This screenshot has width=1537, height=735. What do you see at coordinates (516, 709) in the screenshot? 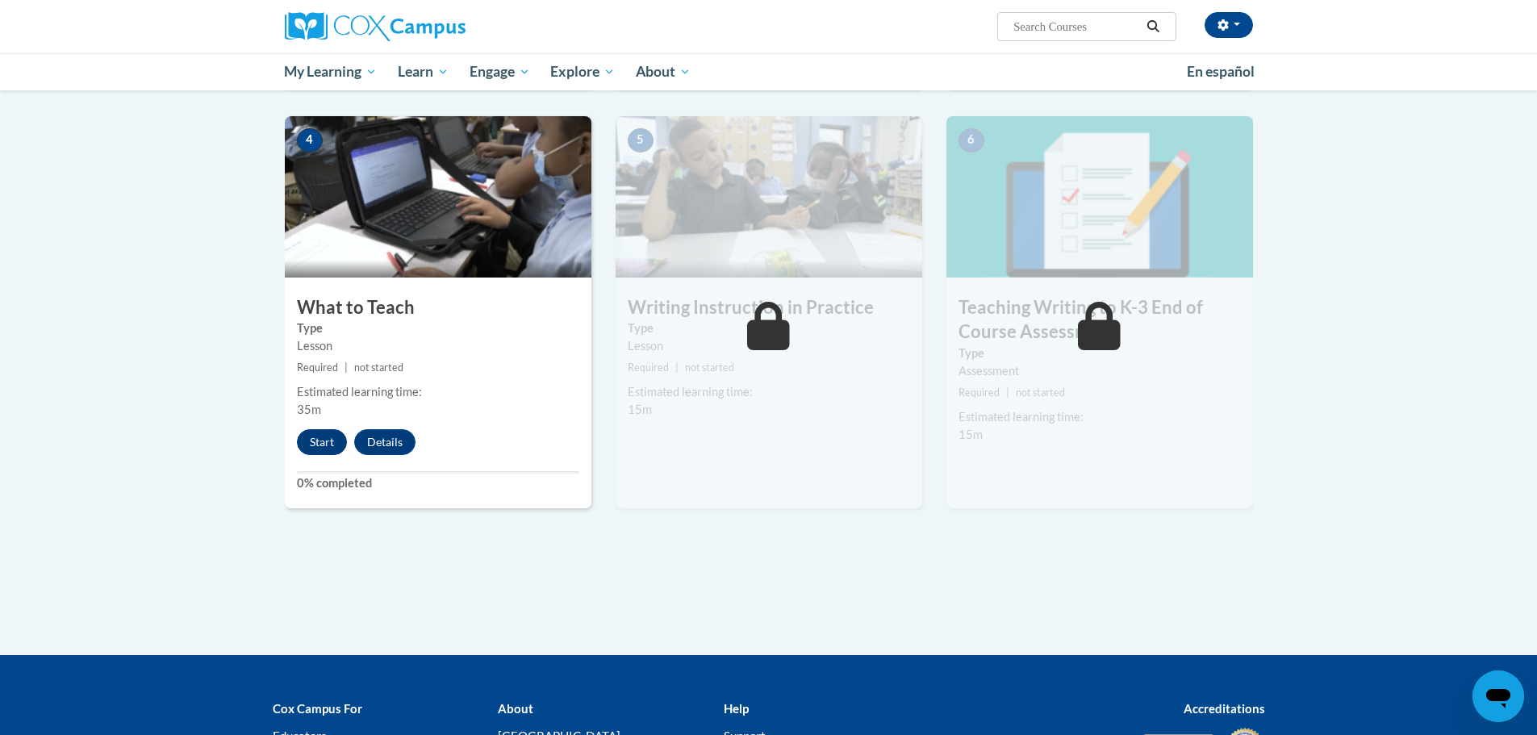
I see `b: About` at bounding box center [516, 709].